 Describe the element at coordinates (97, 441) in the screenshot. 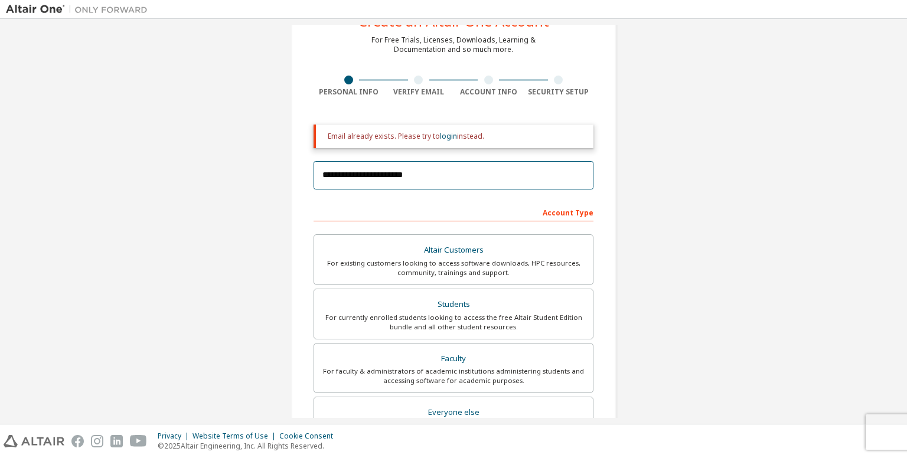

I see `img: instagram.svg` at that location.